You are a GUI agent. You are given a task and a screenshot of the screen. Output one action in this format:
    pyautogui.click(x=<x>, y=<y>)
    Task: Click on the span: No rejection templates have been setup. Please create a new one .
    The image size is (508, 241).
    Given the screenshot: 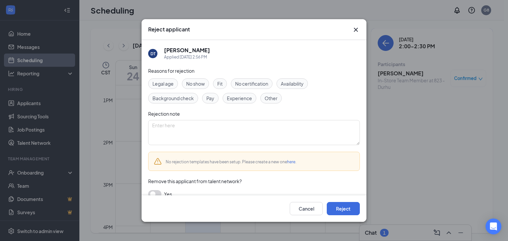 What is the action you would take?
    pyautogui.click(x=231, y=162)
    